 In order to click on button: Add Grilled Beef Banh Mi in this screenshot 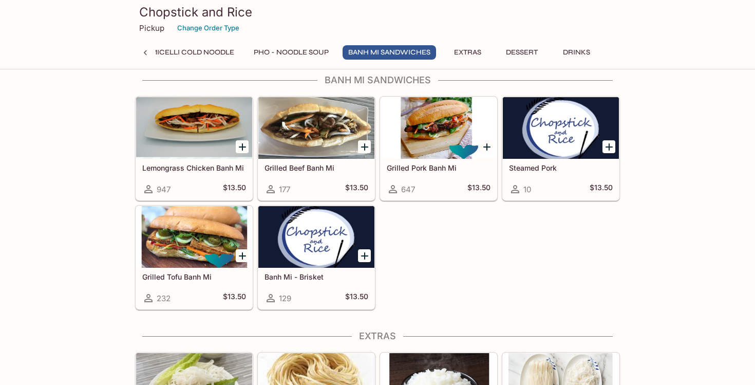, I will do `click(364, 146)`.